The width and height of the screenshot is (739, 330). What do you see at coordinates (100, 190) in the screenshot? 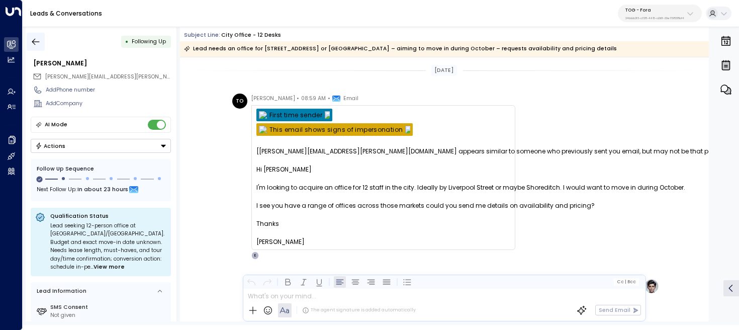
I see `div: Next Follow Up:` at bounding box center [100, 190].